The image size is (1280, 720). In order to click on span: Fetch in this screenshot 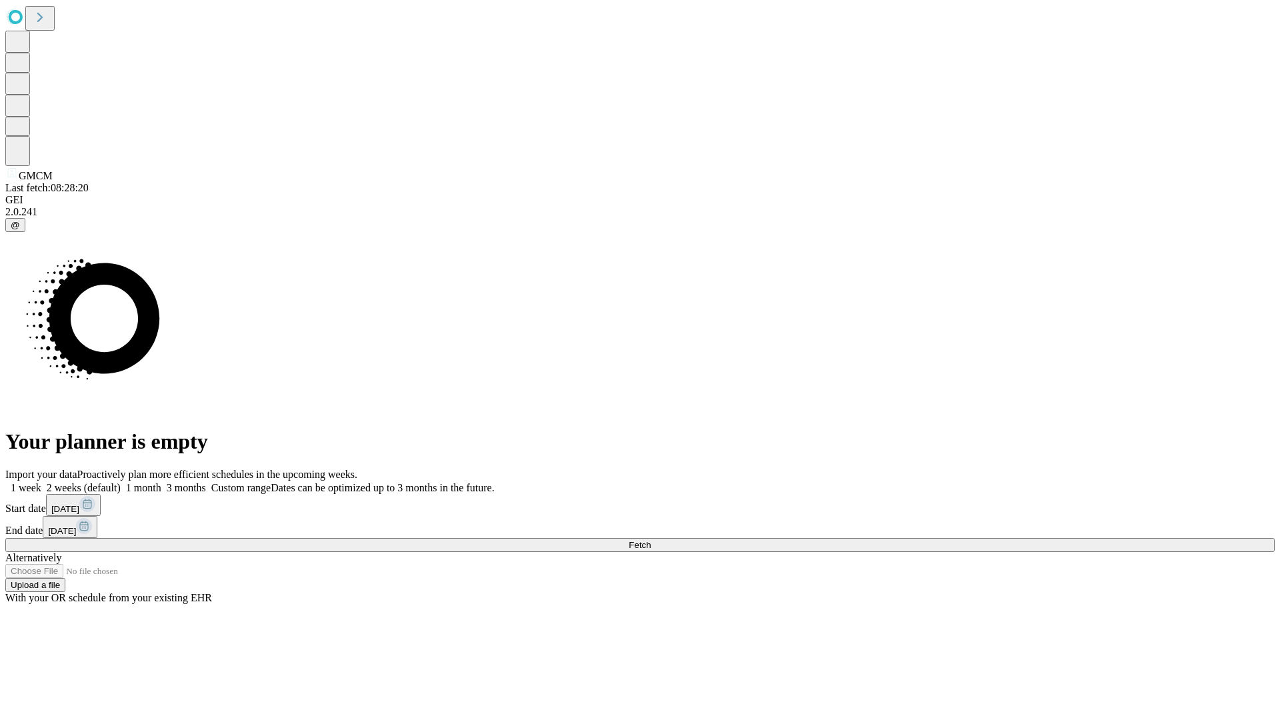, I will do `click(640, 545)`.